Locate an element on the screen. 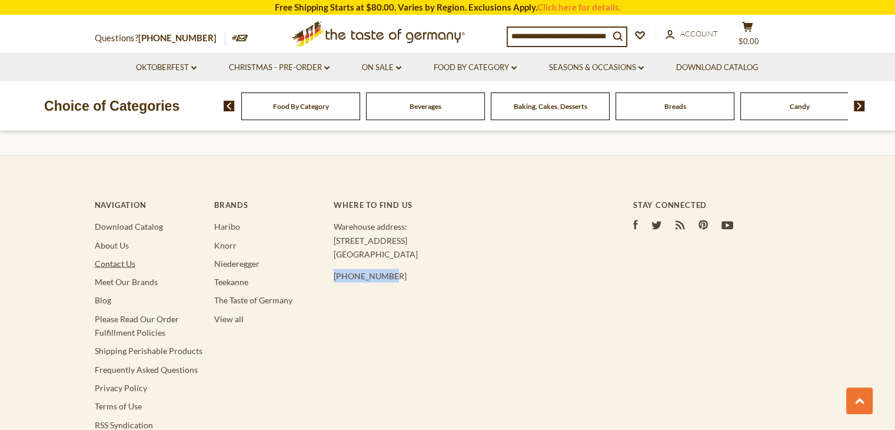 The image size is (895, 430). a: Terms of Use is located at coordinates (118, 405).